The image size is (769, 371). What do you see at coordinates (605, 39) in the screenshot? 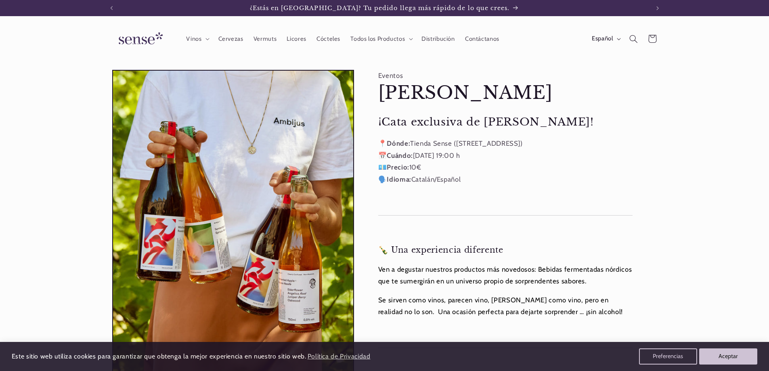
I see `button: Español` at bounding box center [605, 39].